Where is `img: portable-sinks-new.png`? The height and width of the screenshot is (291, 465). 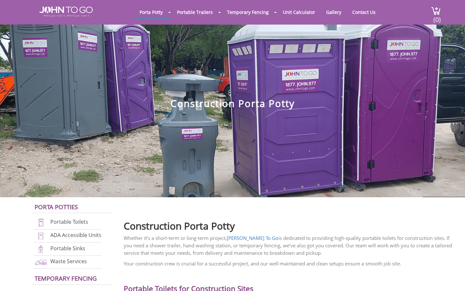 img: portable-sinks-new.png is located at coordinates (41, 249).